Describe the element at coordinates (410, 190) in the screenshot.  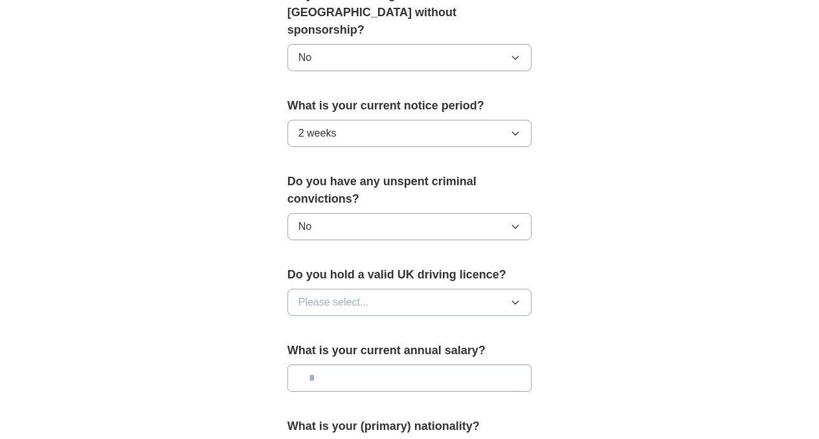
I see `label: Do you have any unspent criminal convictions?` at that location.